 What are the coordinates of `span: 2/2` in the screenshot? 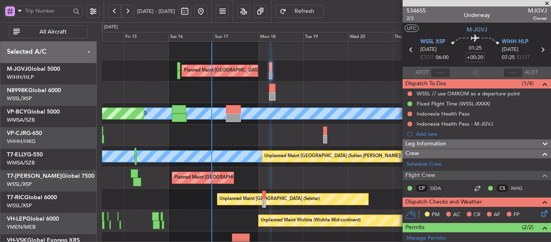 It's located at (416, 18).